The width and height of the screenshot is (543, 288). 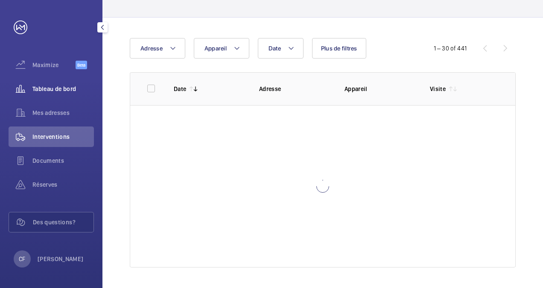 I want to click on p: CF, so click(x=22, y=259).